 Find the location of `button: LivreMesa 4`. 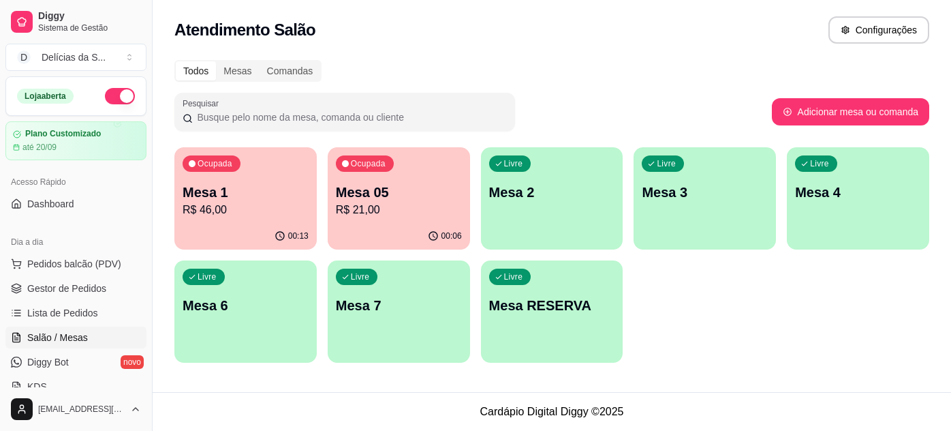

button: LivreMesa 4 is located at coordinates (858, 198).